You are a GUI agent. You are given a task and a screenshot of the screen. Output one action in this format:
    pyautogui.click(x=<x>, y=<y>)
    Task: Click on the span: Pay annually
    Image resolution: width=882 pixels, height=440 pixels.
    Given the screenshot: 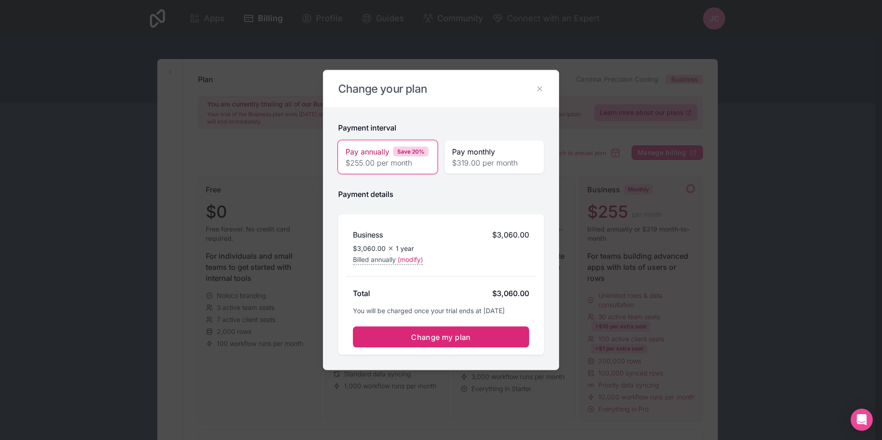 What is the action you would take?
    pyautogui.click(x=367, y=152)
    